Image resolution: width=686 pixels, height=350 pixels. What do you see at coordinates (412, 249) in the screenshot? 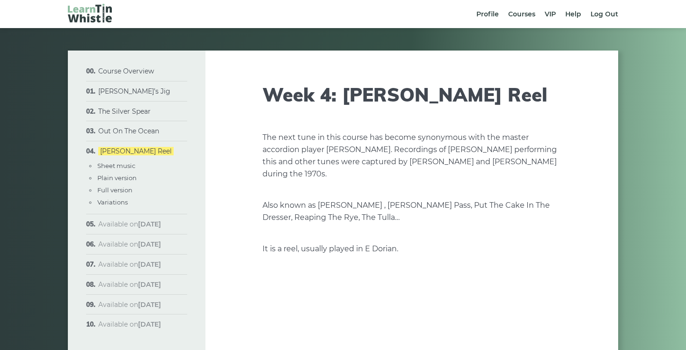
I see `p: It is a reel, usually played in E Dorian.` at bounding box center [412, 249].